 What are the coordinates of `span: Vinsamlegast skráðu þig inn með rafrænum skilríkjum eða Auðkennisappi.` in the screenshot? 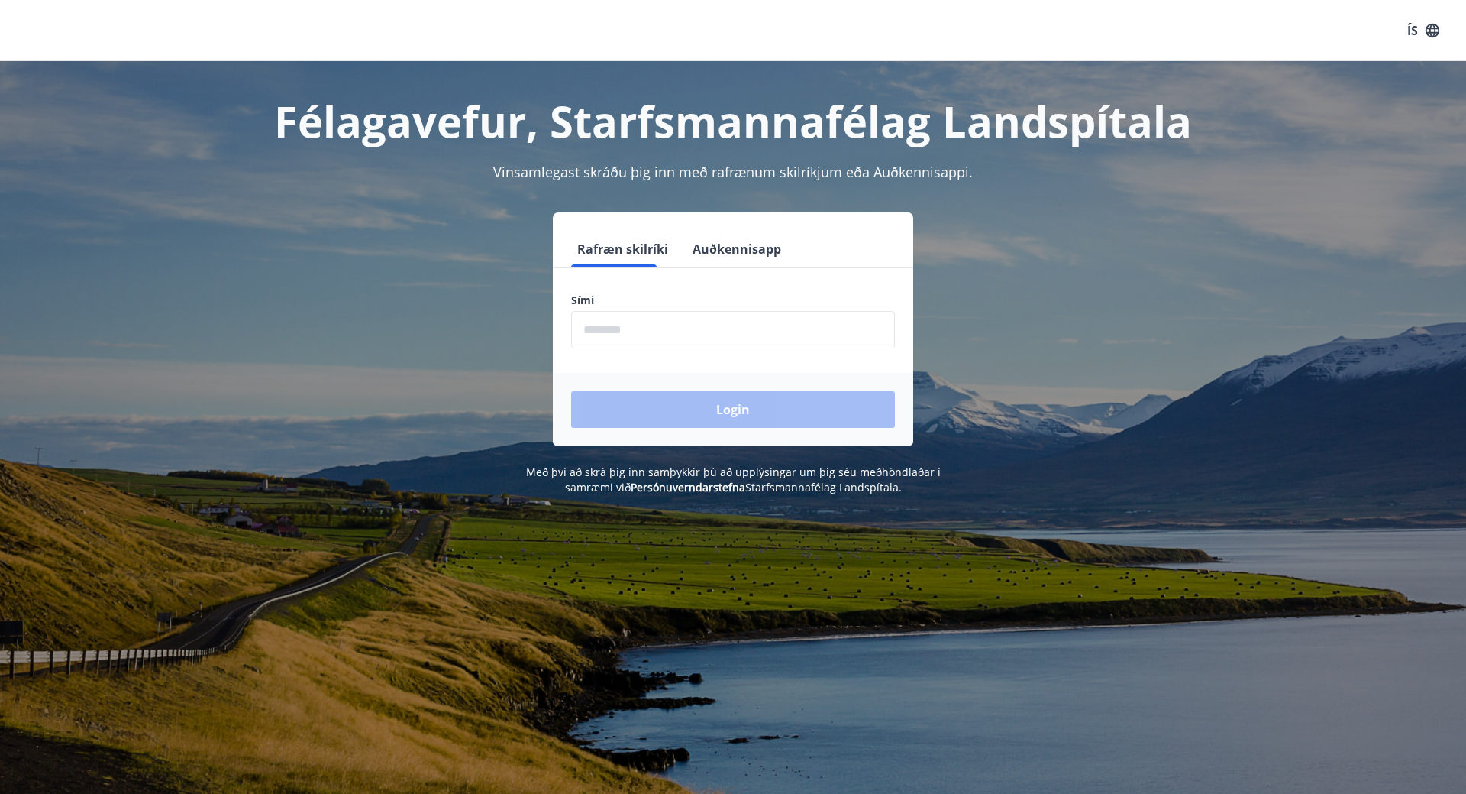 It's located at (733, 172).